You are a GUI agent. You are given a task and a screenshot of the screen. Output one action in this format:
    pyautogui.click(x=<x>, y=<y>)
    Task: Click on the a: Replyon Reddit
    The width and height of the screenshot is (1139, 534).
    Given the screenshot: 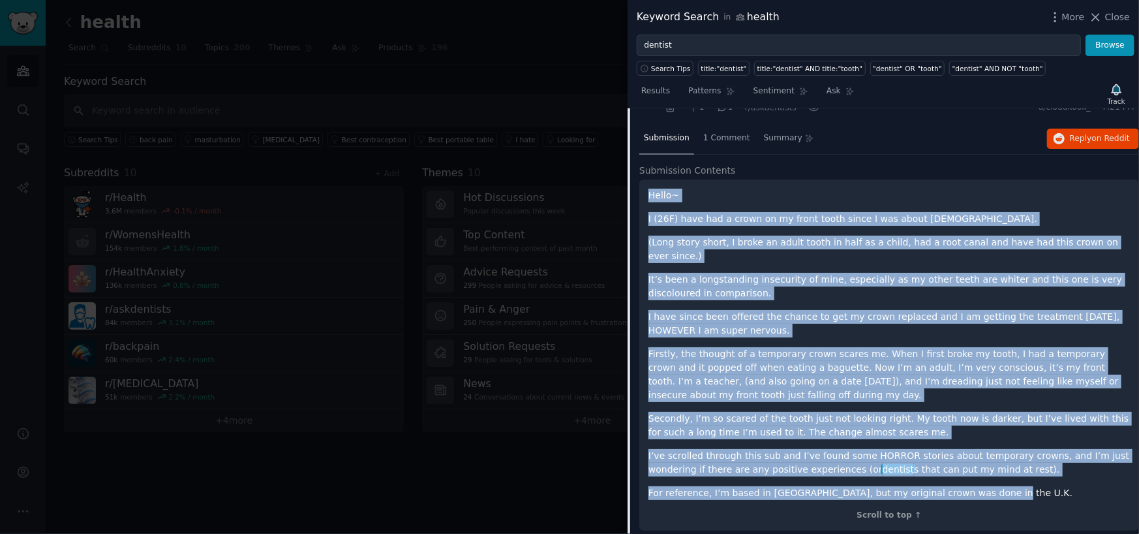 What is the action you would take?
    pyautogui.click(x=1093, y=139)
    